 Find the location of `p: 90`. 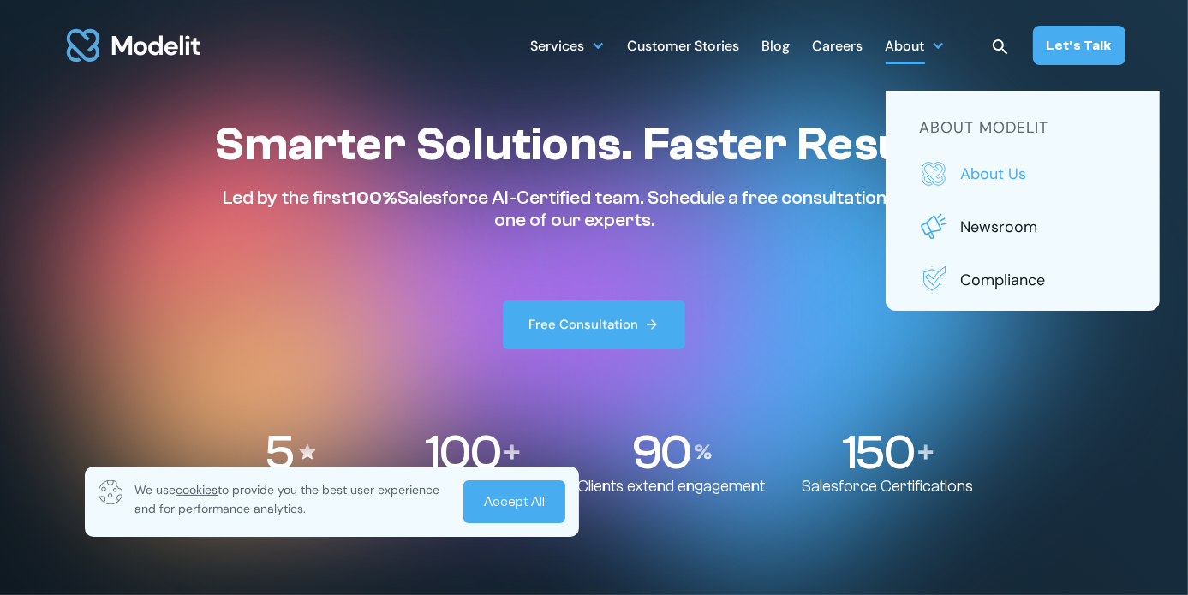

p: 90 is located at coordinates (661, 452).